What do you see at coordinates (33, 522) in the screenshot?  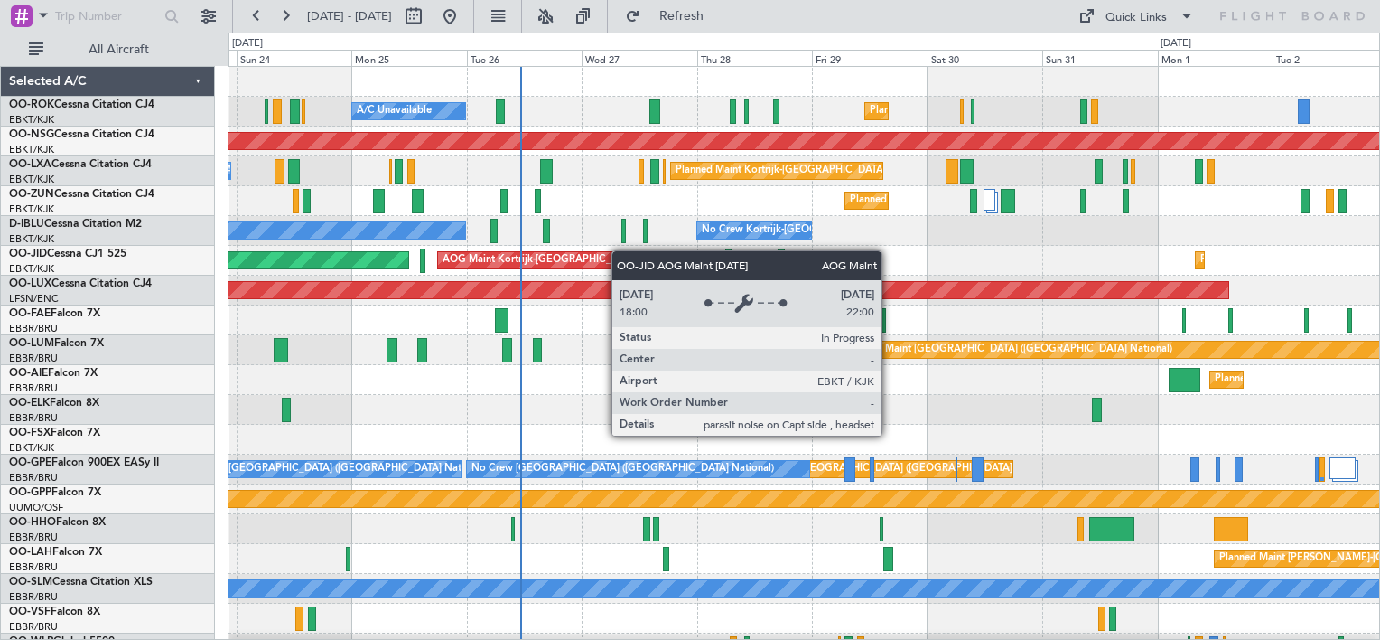 I see `span: OO-HHO` at bounding box center [33, 522].